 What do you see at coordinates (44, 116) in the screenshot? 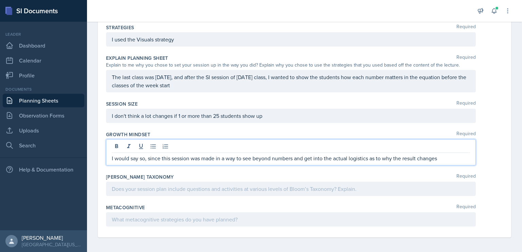
I see `a: Observation Forms` at bounding box center [44, 116].